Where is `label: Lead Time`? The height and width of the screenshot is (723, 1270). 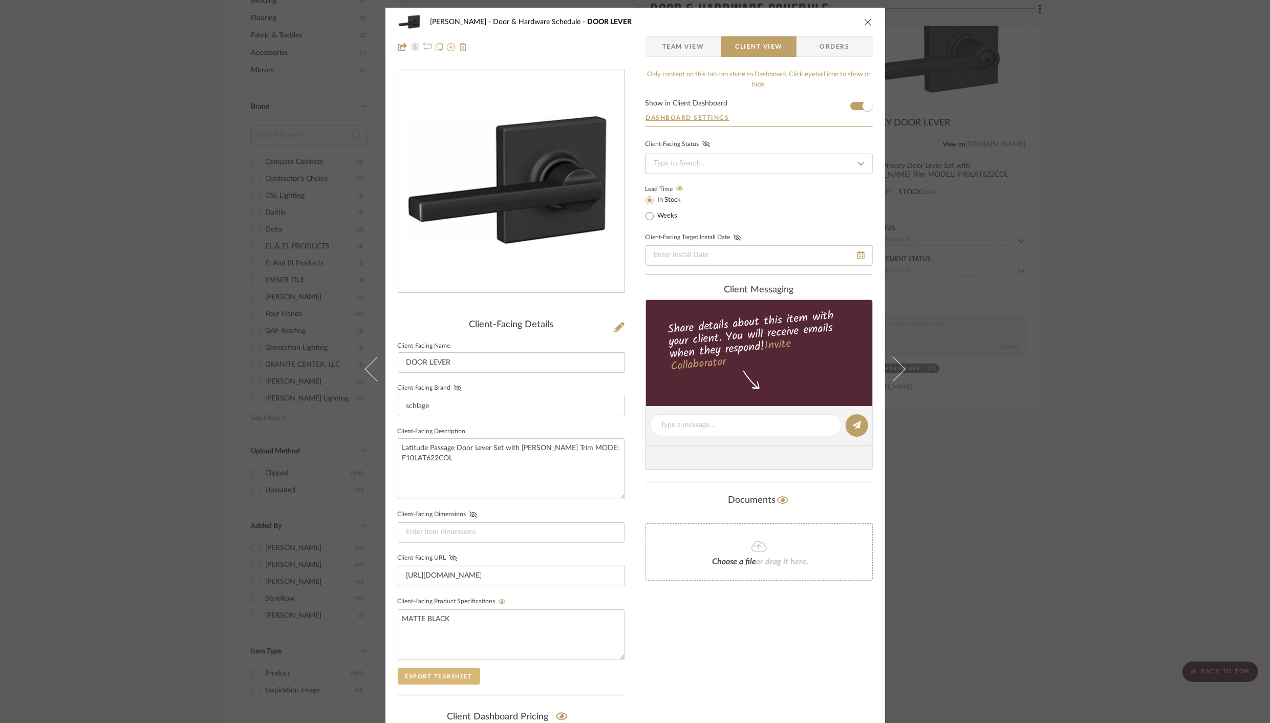 label: Lead Time is located at coordinates (672, 189).